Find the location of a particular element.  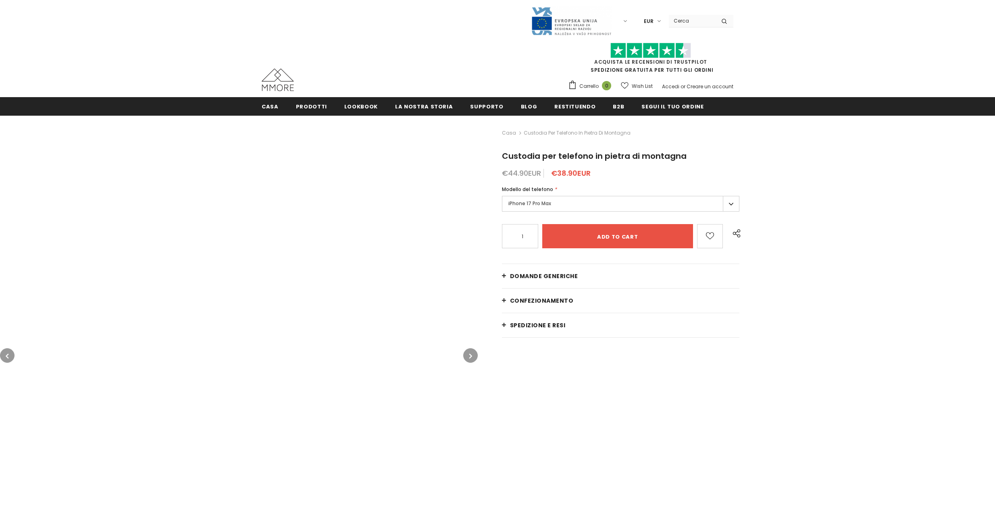

span: EUR is located at coordinates (648, 21).